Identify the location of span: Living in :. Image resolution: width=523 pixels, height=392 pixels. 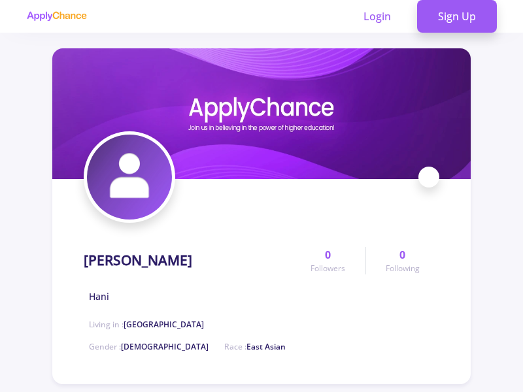
(146, 324).